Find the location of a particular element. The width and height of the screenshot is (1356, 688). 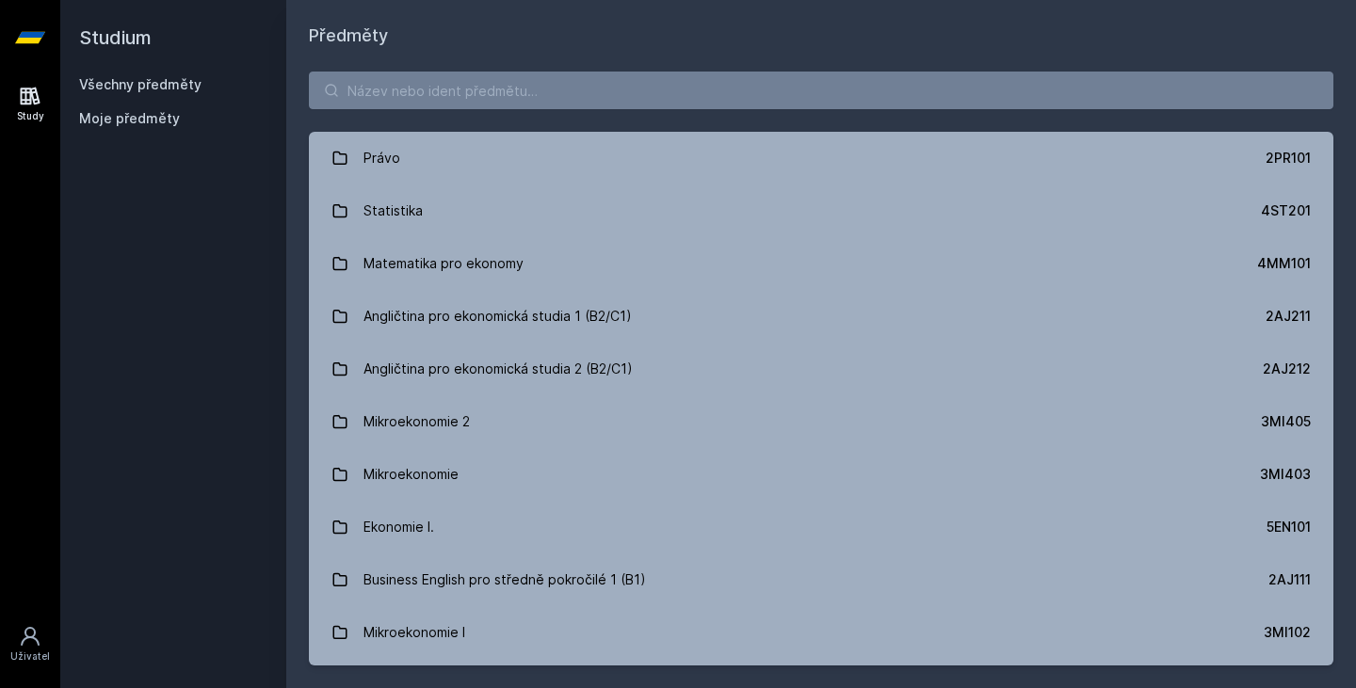

div: 2PR101 is located at coordinates (1288, 158).